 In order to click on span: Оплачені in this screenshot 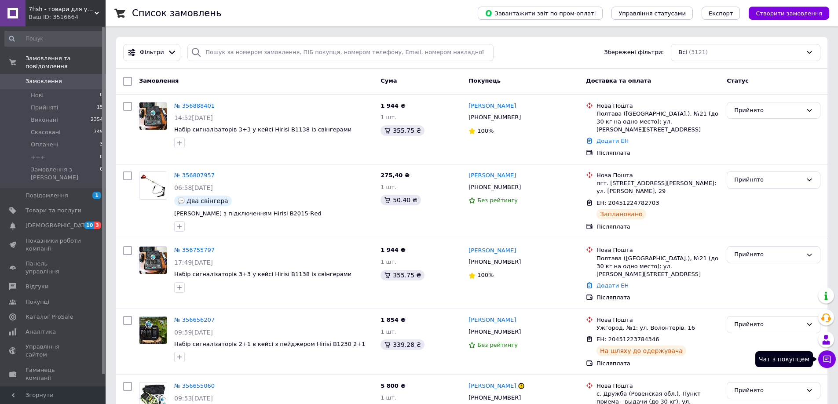, I will do `click(44, 145)`.